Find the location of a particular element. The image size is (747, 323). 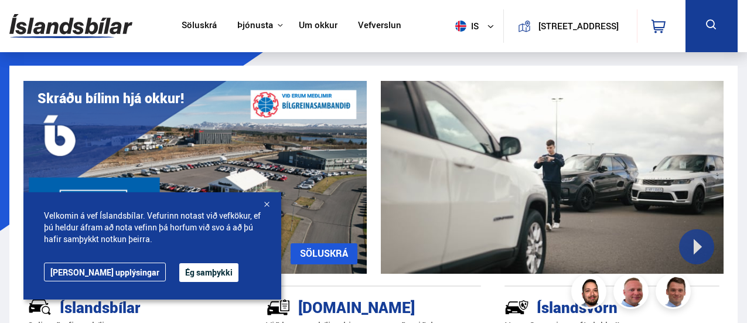

span: is is located at coordinates (466, 26).